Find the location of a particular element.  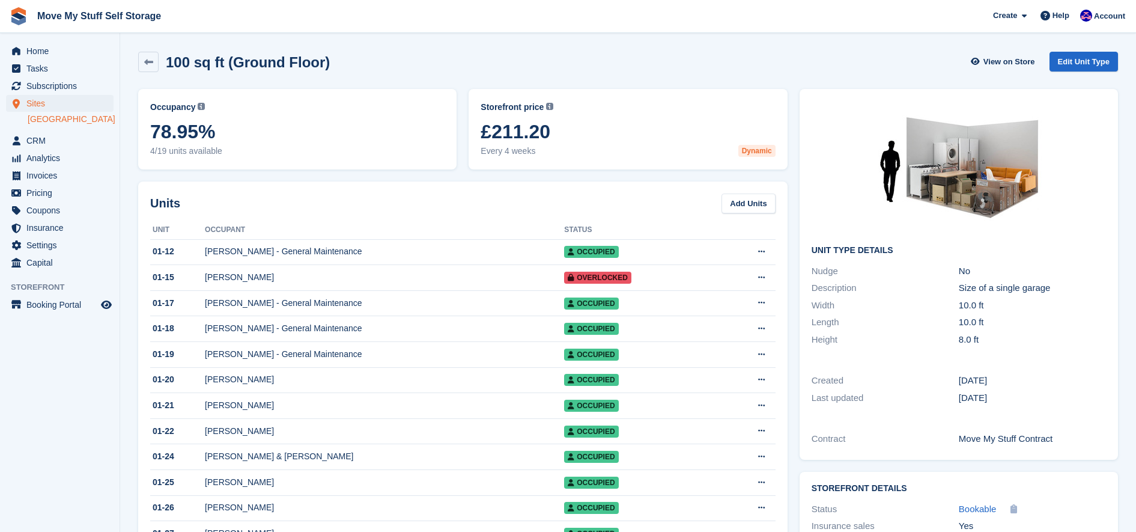

span: Booking Portal is located at coordinates (62, 305).